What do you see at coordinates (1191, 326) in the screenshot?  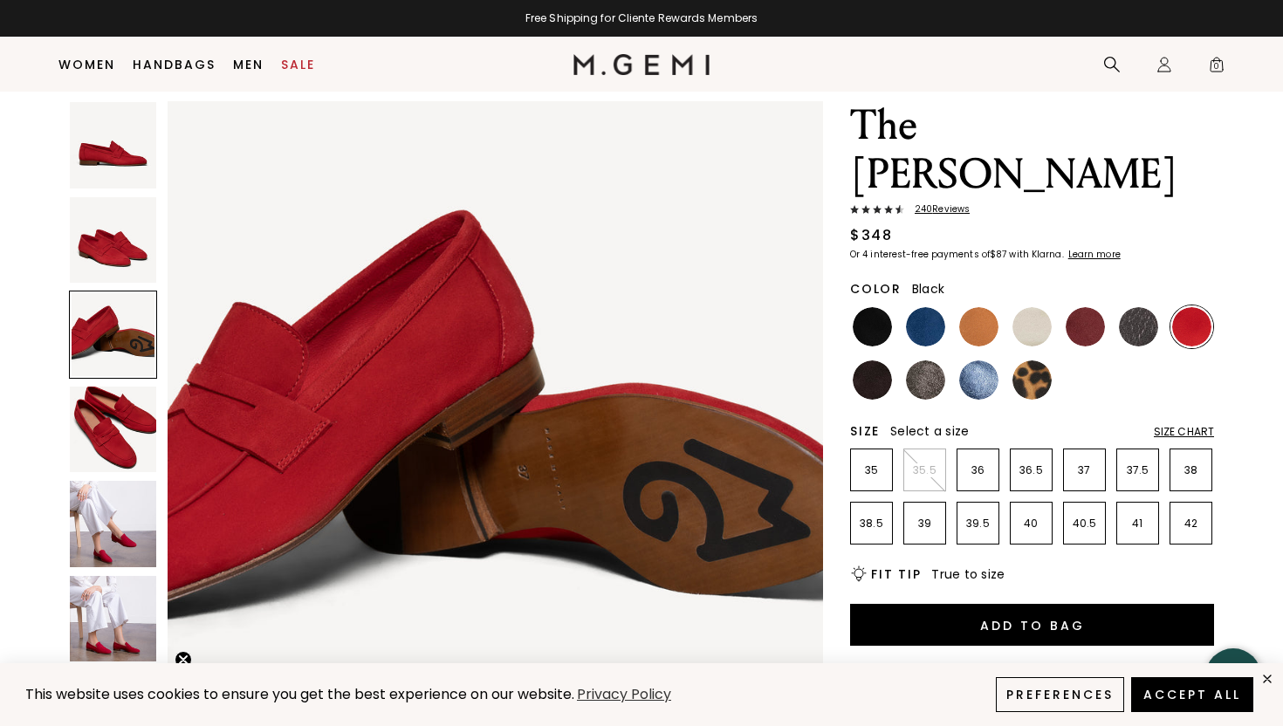 I see `img: Sunset Red` at bounding box center [1191, 326].